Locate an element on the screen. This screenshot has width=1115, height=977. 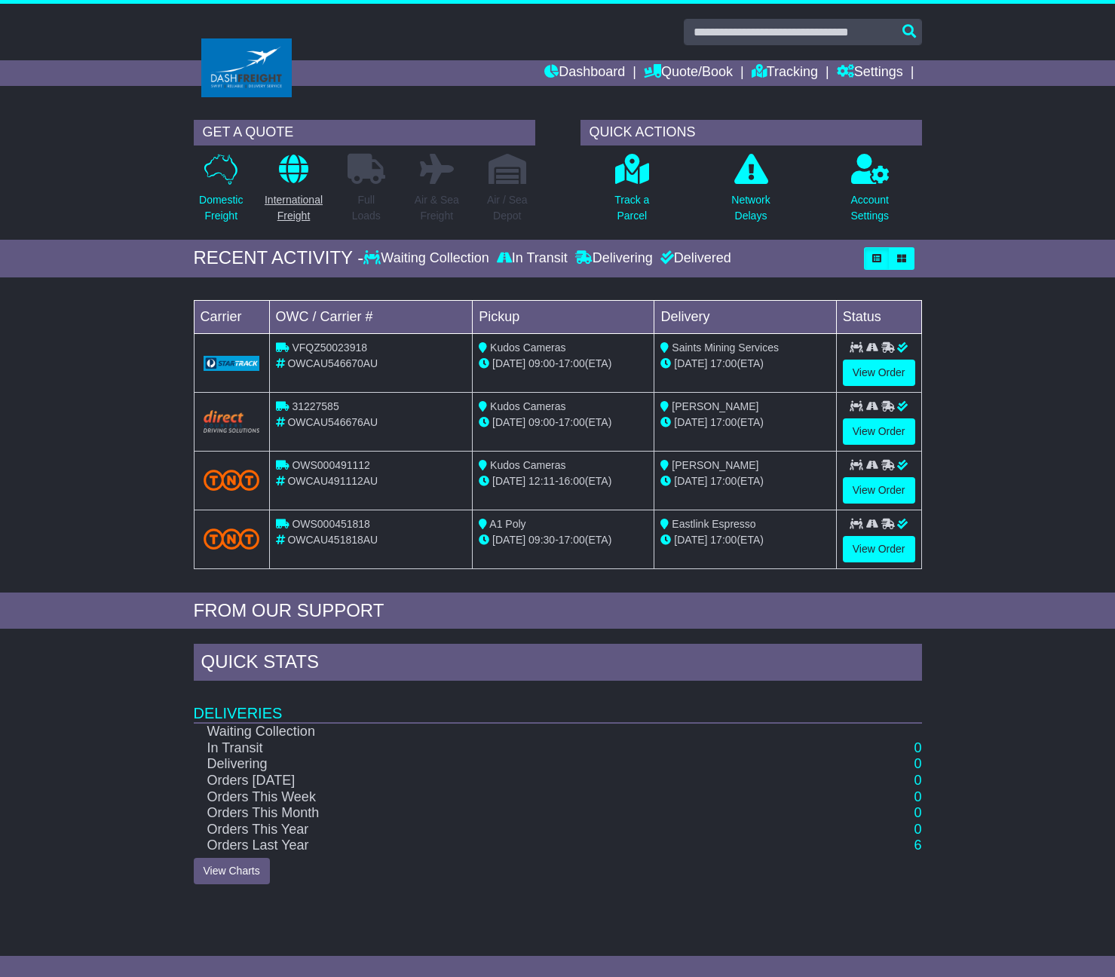
span: OWCAU546676AU is located at coordinates (332, 422).